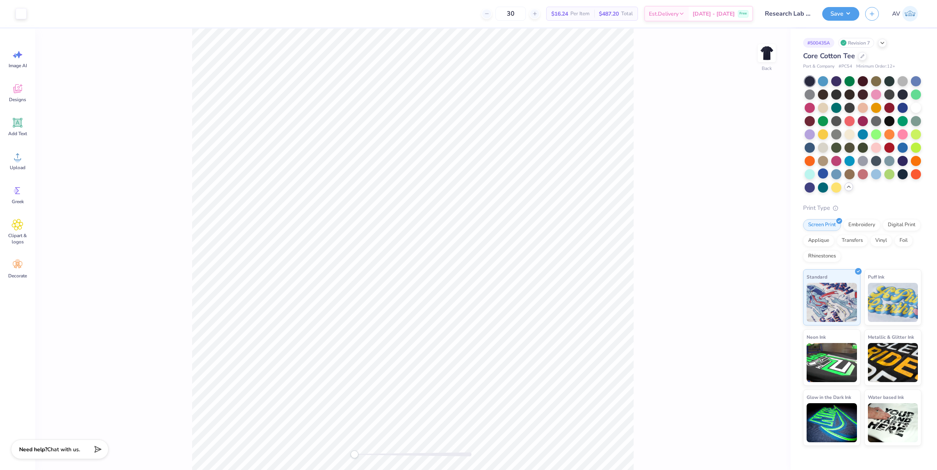 The height and width of the screenshot is (470, 937). Describe the element at coordinates (18, 239) in the screenshot. I see `span: Clipart & logos` at that location.